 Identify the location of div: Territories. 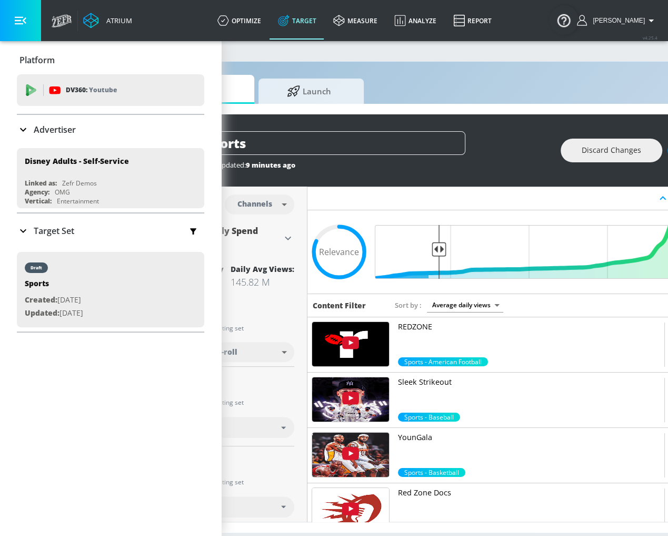
(228, 470).